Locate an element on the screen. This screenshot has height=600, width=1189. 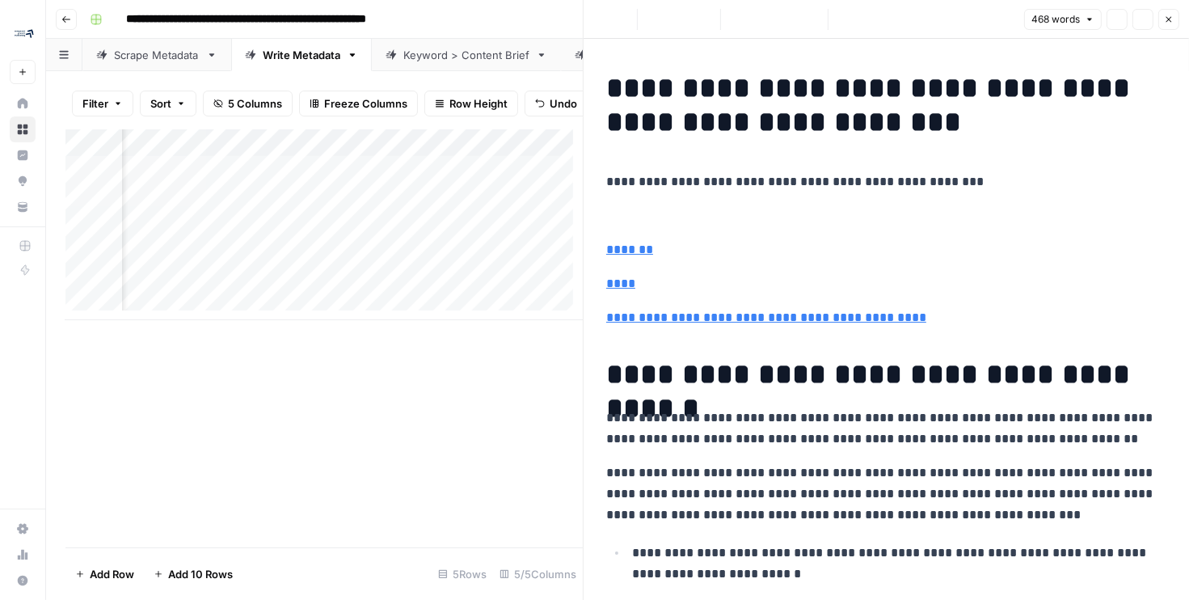
button: Filter is located at coordinates (103, 103).